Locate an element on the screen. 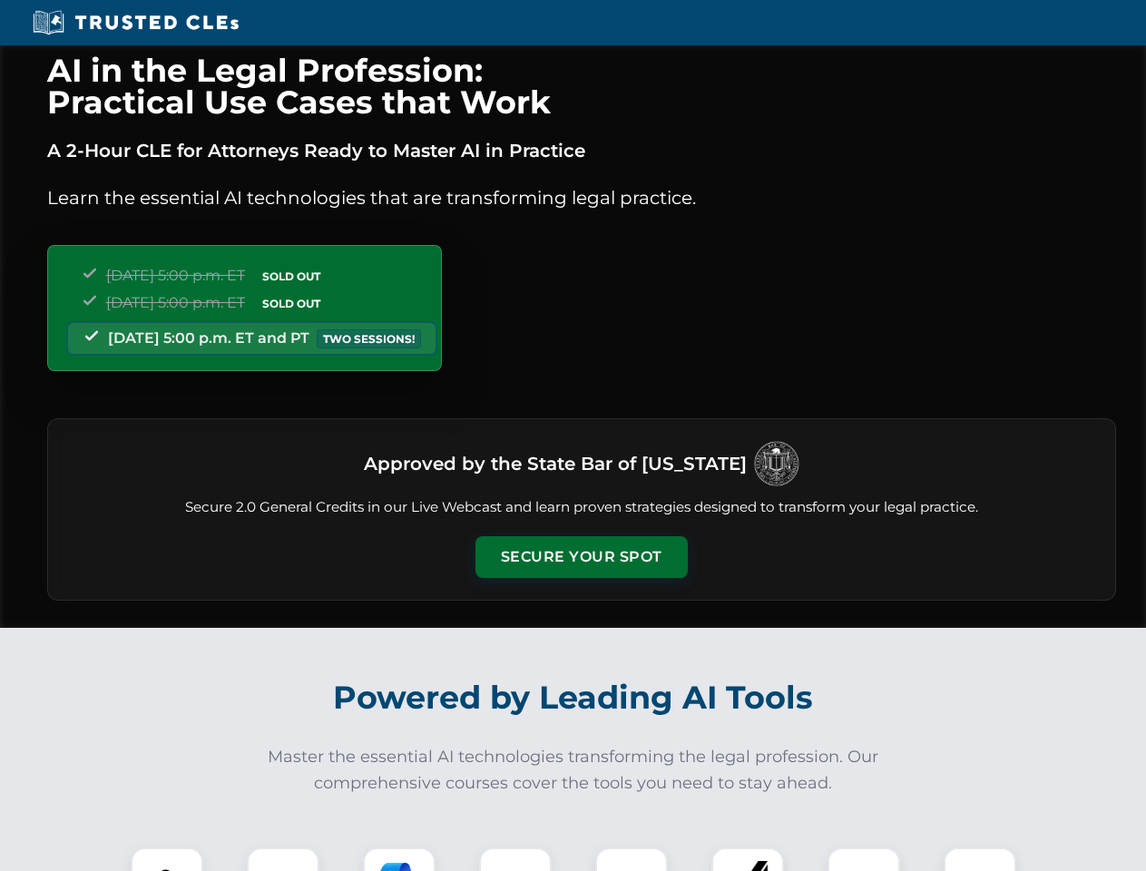 This screenshot has width=1146, height=871. p: Secure 2.0 General Credits in our Live Webcast and learn proven strategies designed to transform ... is located at coordinates (582, 507).